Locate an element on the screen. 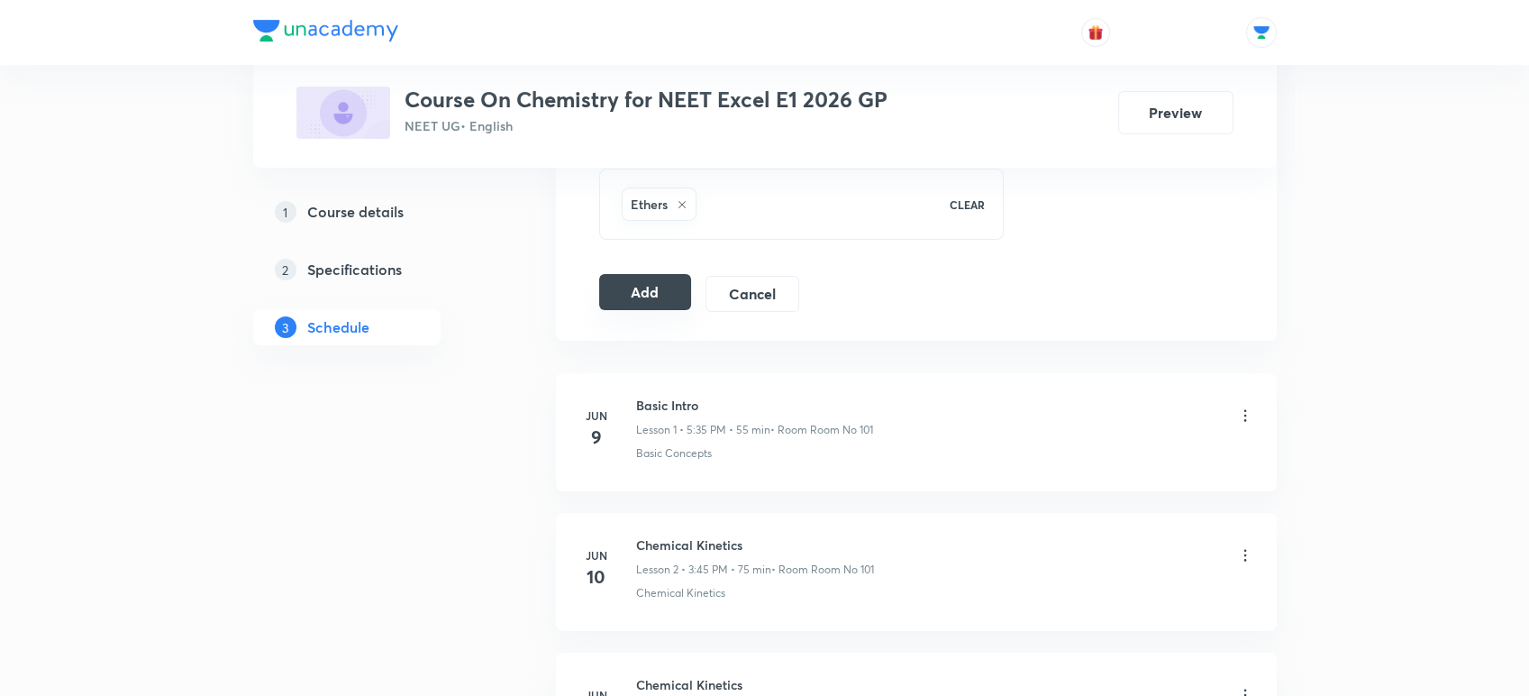 This screenshot has height=696, width=1529. button: avatar is located at coordinates (1096, 32).